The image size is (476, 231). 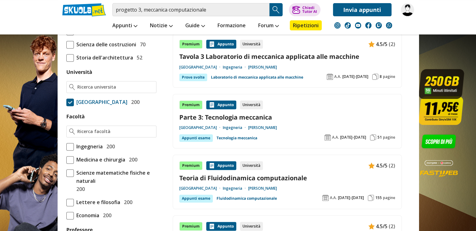 What do you see at coordinates (138, 58) in the screenshot?
I see `span: 52` at bounding box center [138, 58].